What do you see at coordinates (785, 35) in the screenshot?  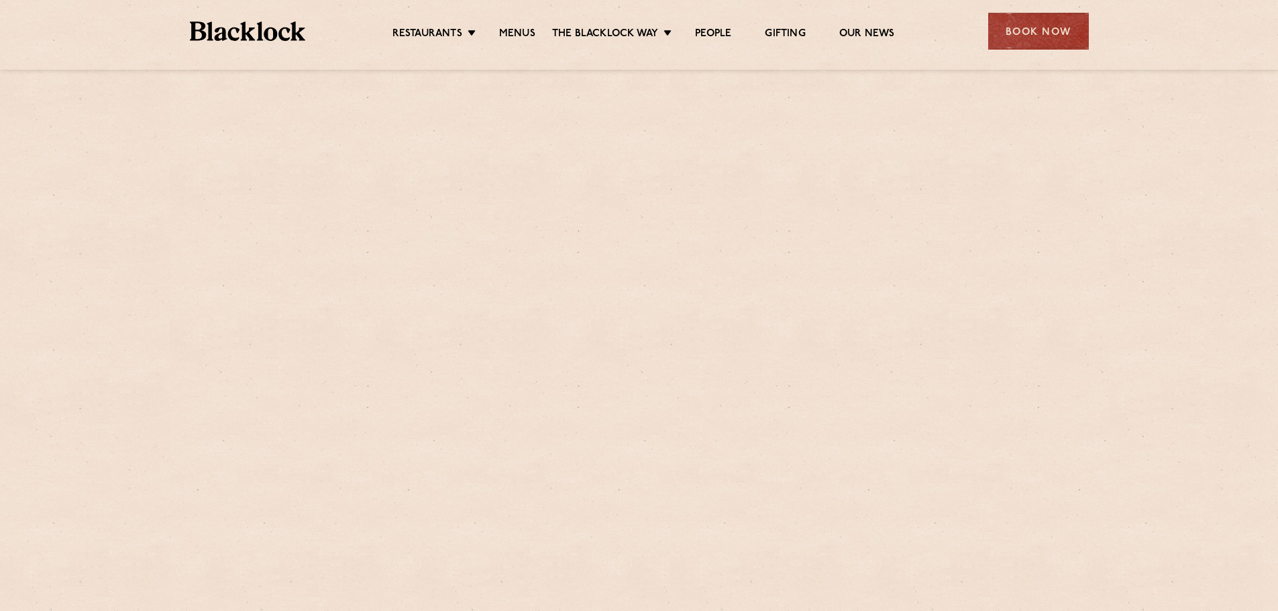 I see `a: Gifting` at bounding box center [785, 35].